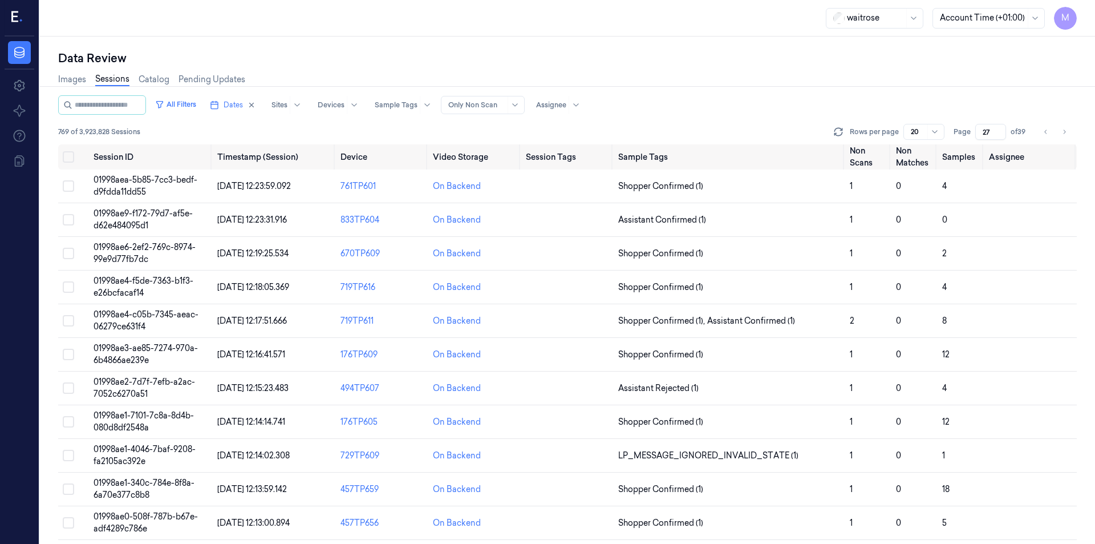  What do you see at coordinates (945, 321) in the screenshot?
I see `span: 8` at bounding box center [945, 321].